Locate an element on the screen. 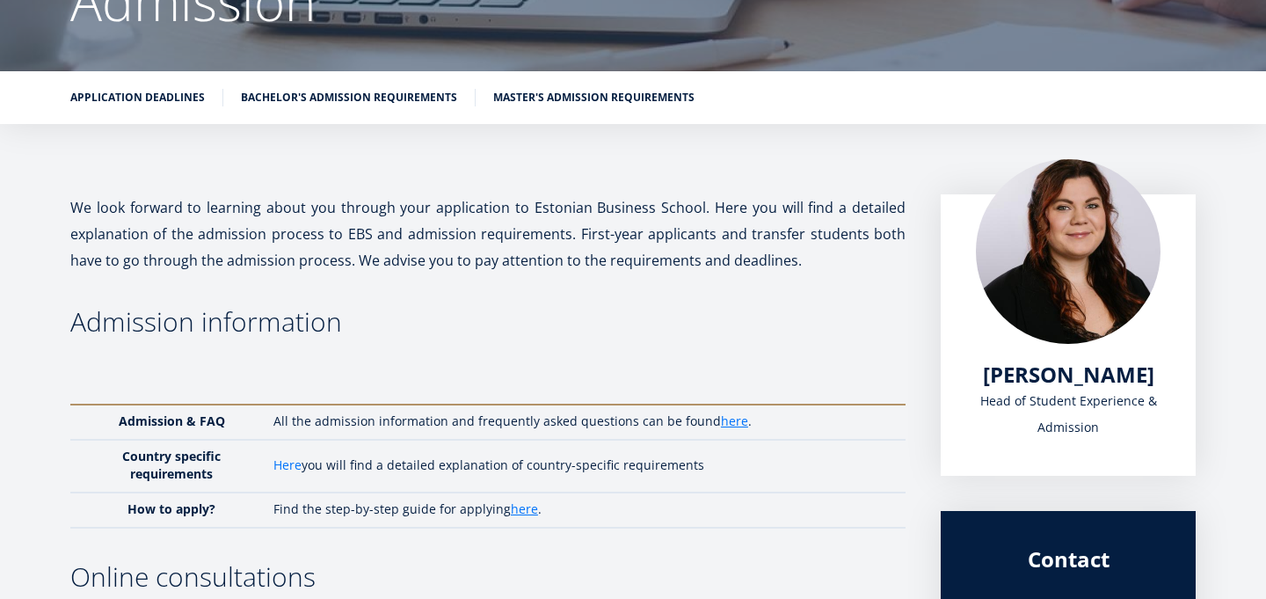 The width and height of the screenshot is (1266, 599). a: Bachelor's admission requirements is located at coordinates (349, 98).